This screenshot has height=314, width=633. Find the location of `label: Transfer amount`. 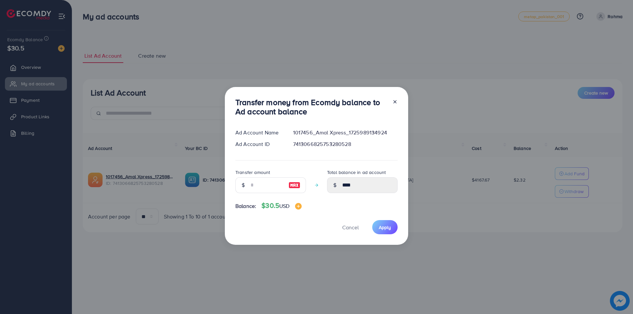

label: Transfer amount is located at coordinates (253, 173).